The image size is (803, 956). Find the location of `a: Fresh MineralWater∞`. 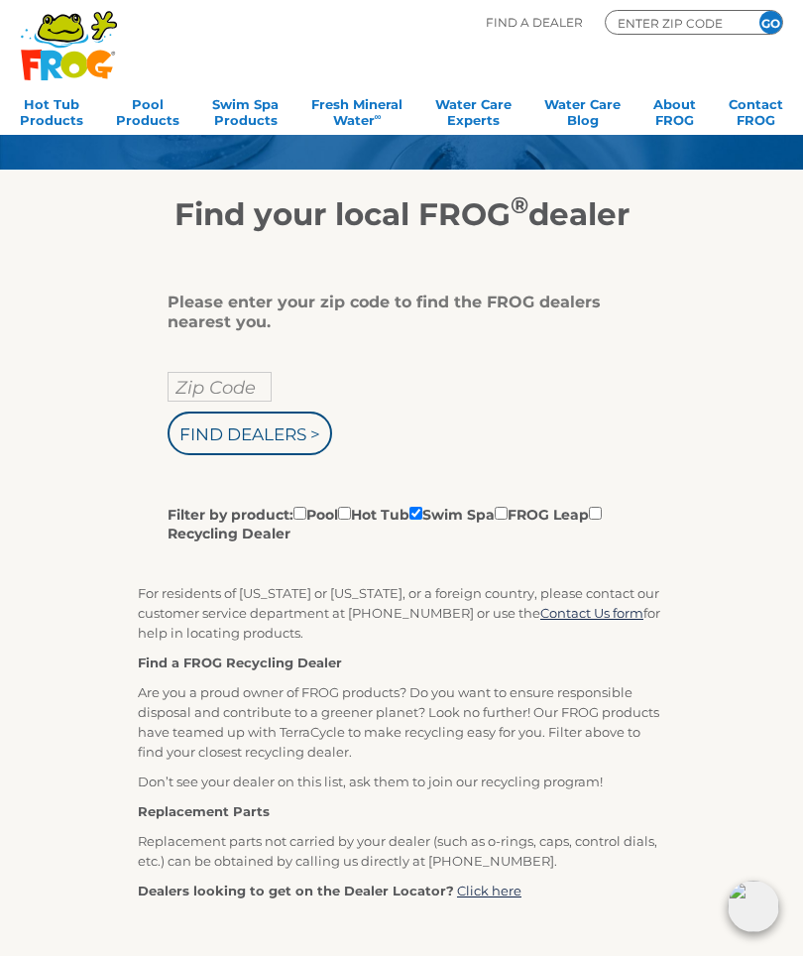

a: Fresh MineralWater∞ is located at coordinates (357, 110).